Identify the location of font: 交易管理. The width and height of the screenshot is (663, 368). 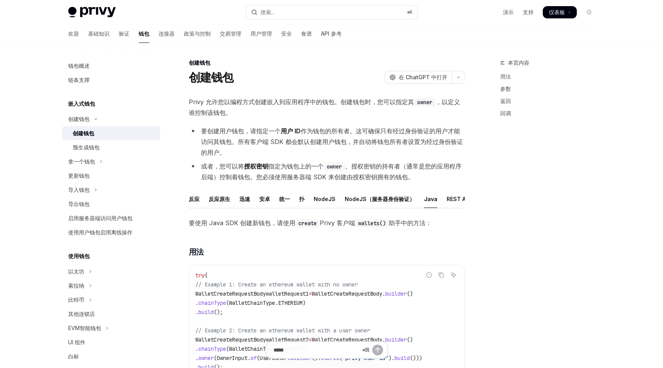
(231, 33).